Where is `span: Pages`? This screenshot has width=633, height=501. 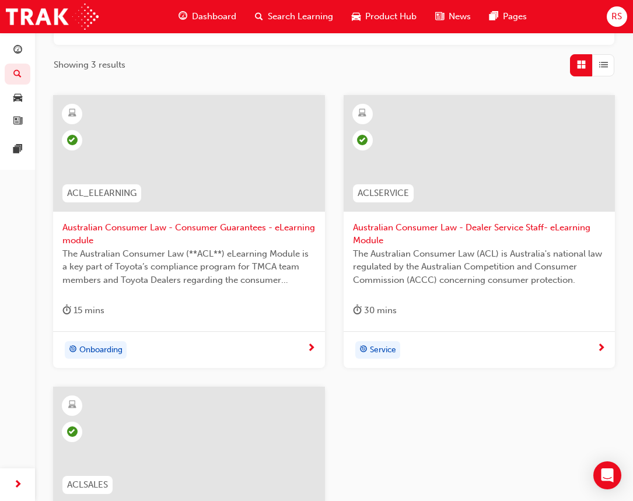 span: Pages is located at coordinates (515, 16).